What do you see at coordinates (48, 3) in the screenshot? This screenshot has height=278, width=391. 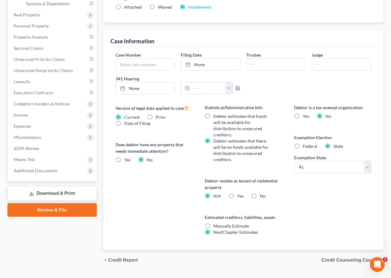 I see `span: Spouses & Dependents` at bounding box center [48, 3].